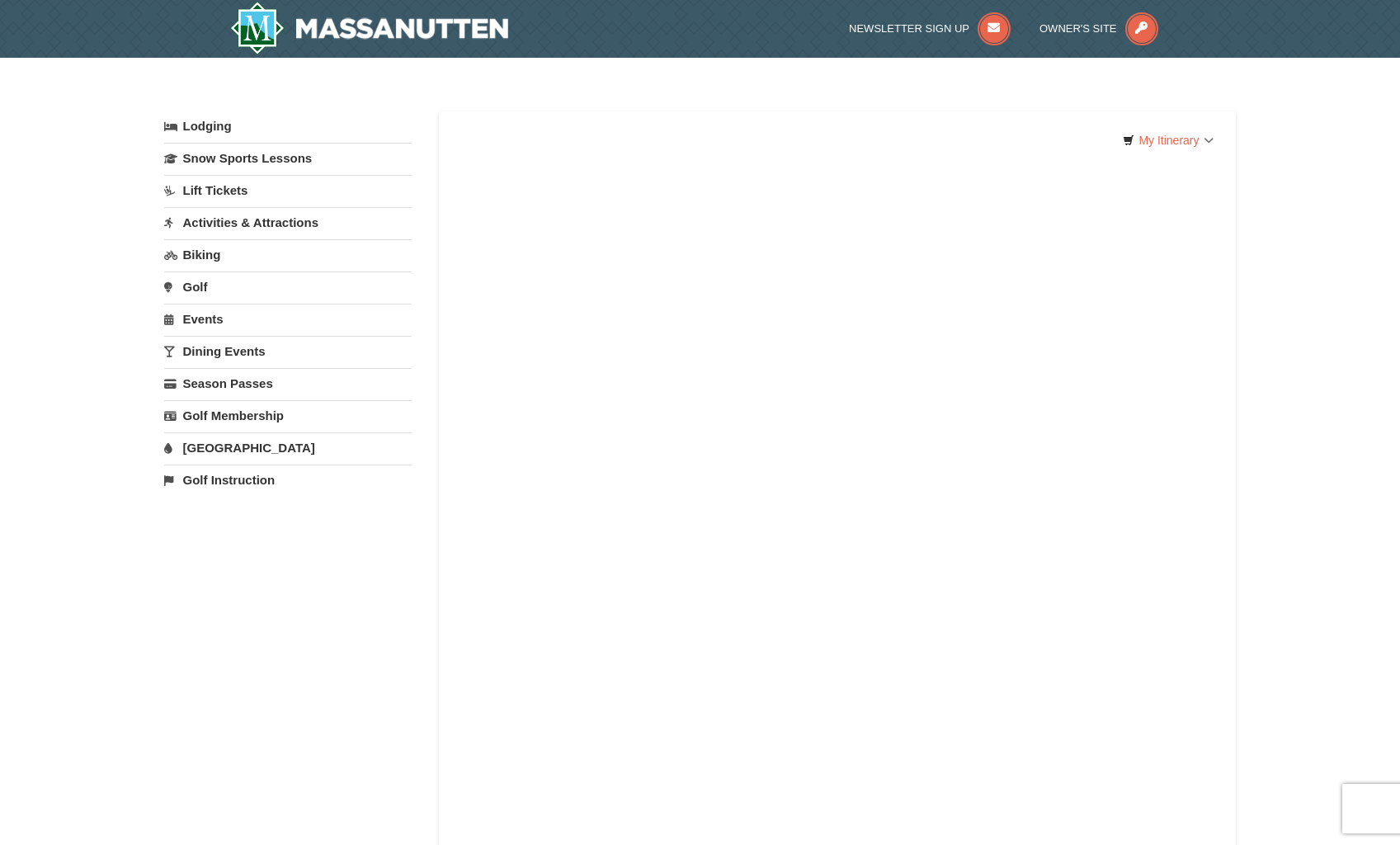 This screenshot has width=1400, height=845. Describe the element at coordinates (288, 190) in the screenshot. I see `a: Lift Tickets` at that location.